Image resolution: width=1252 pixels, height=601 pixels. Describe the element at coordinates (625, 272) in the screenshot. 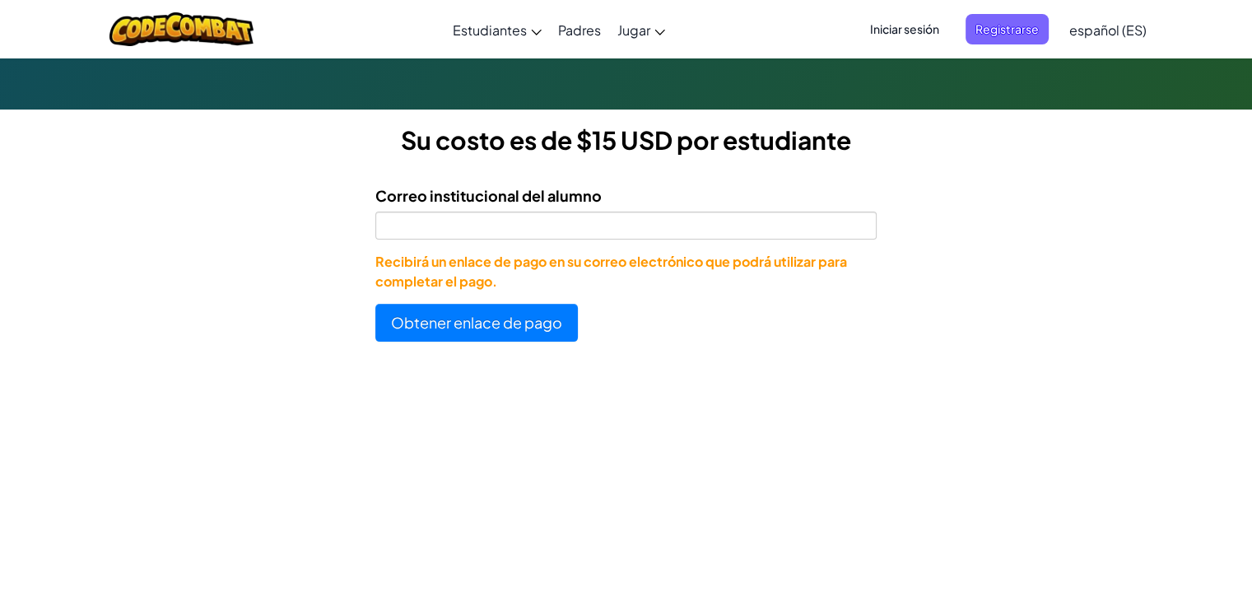

I see `p: Recibirá un enlace de pago en su correo electrónico que podrá utilizar para completar el pago.` at that location.